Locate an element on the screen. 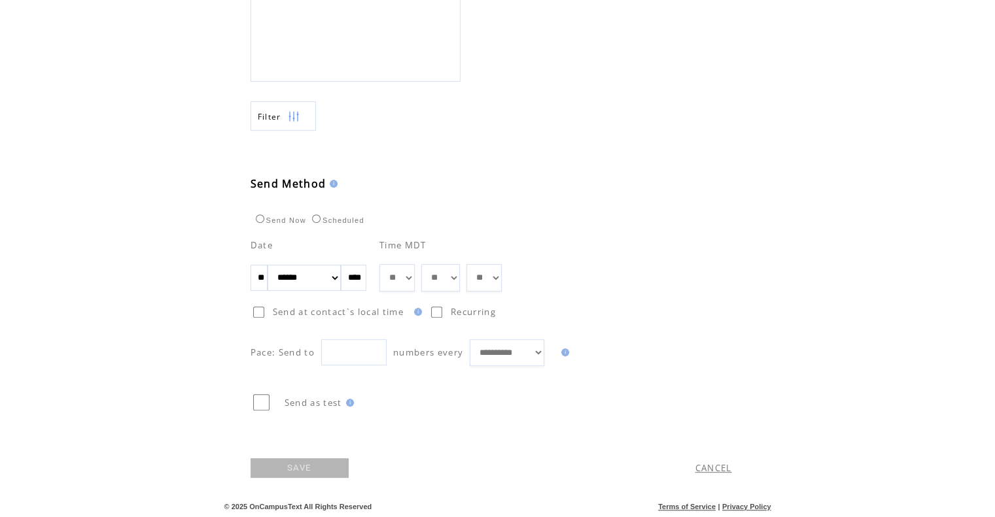 This screenshot has height=517, width=995. span: Send Method is located at coordinates (288, 184).